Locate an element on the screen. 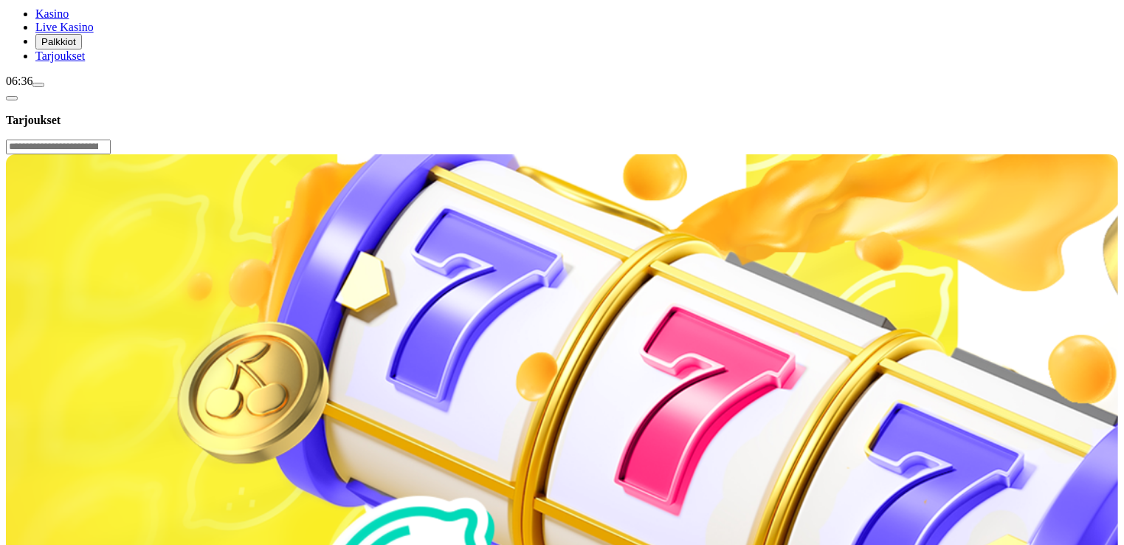  span: 06:36 is located at coordinates (19, 80).